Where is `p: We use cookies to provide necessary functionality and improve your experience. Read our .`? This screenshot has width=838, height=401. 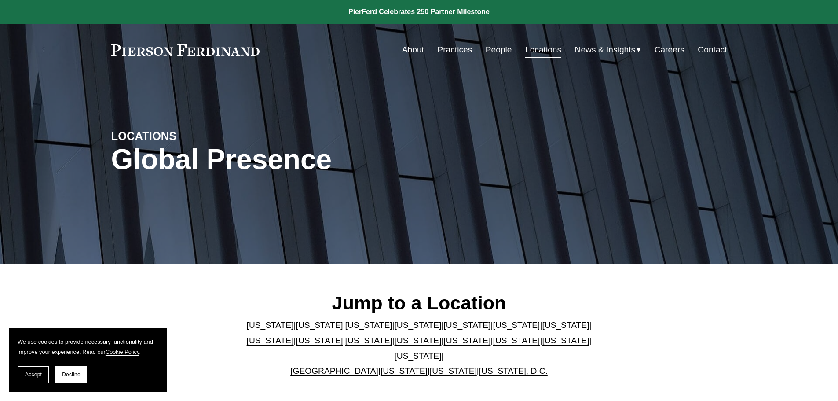
p: We use cookies to provide necessary functionality and improve your experience. Read our . is located at coordinates (88, 347).